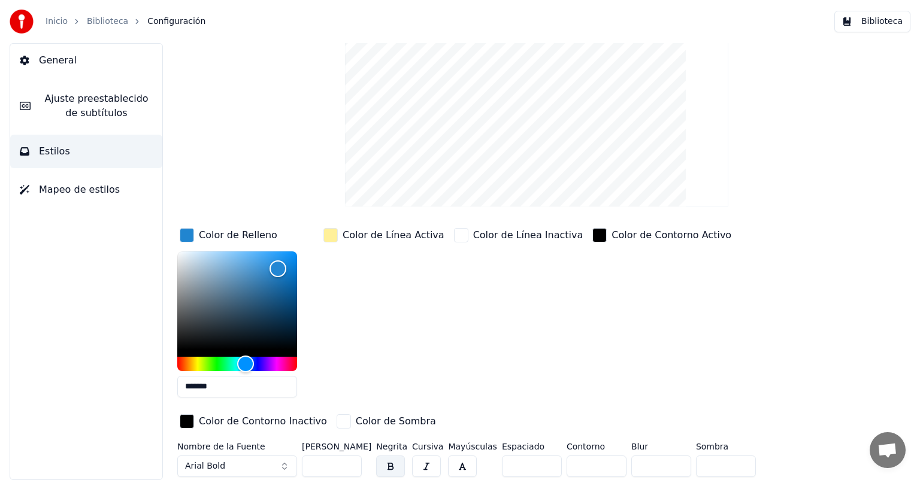  What do you see at coordinates (238, 235) in the screenshot?
I see `div: Color de Relleno` at bounding box center [238, 235].